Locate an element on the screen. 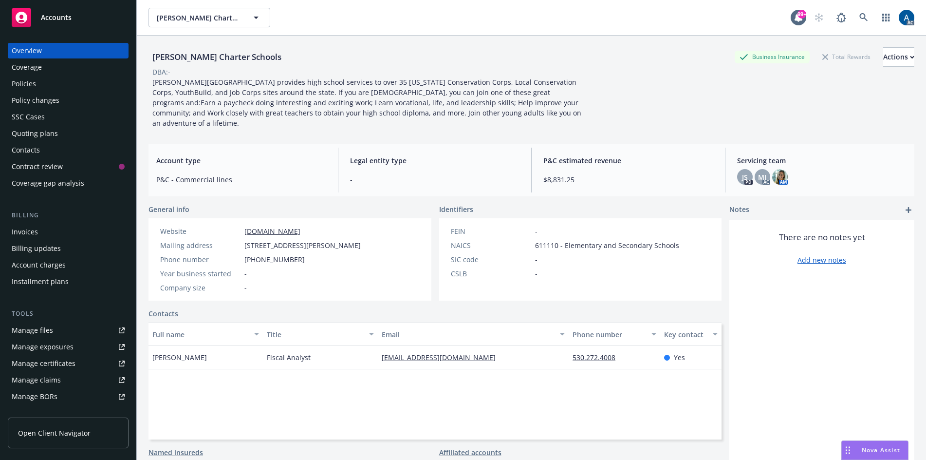 The width and height of the screenshot is (926, 460). span: General info is located at coordinates (169, 209).